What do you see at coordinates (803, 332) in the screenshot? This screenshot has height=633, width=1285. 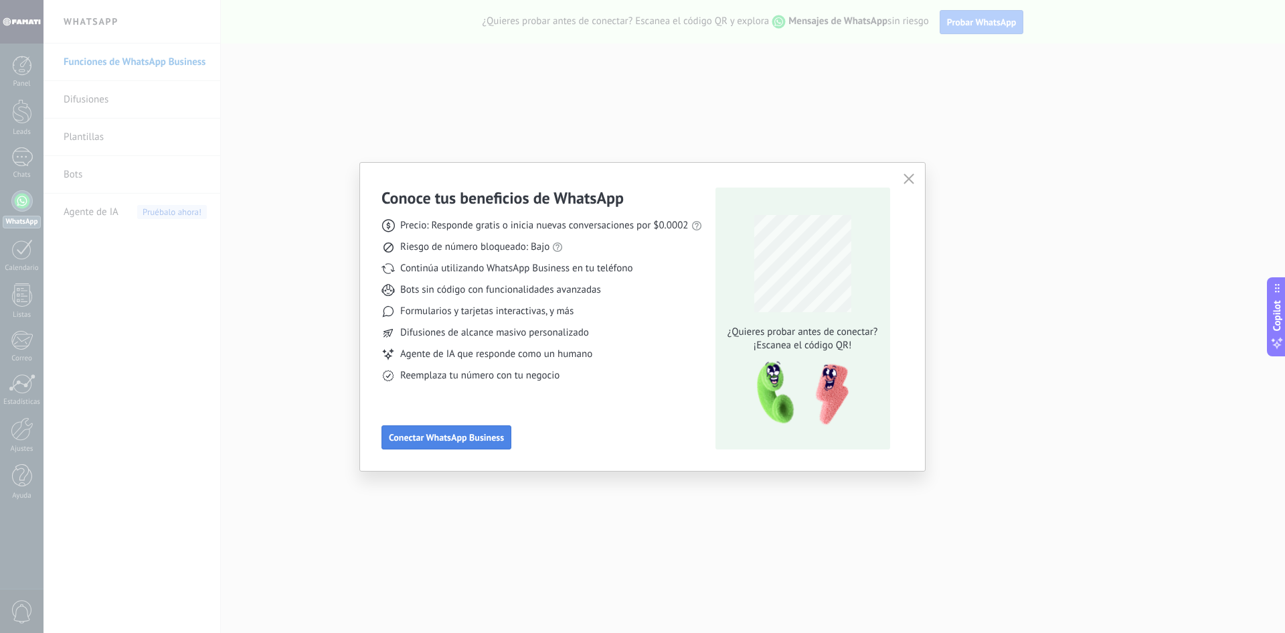 I see `span: ¿Quieres probar antes de conectar?` at bounding box center [803, 332].